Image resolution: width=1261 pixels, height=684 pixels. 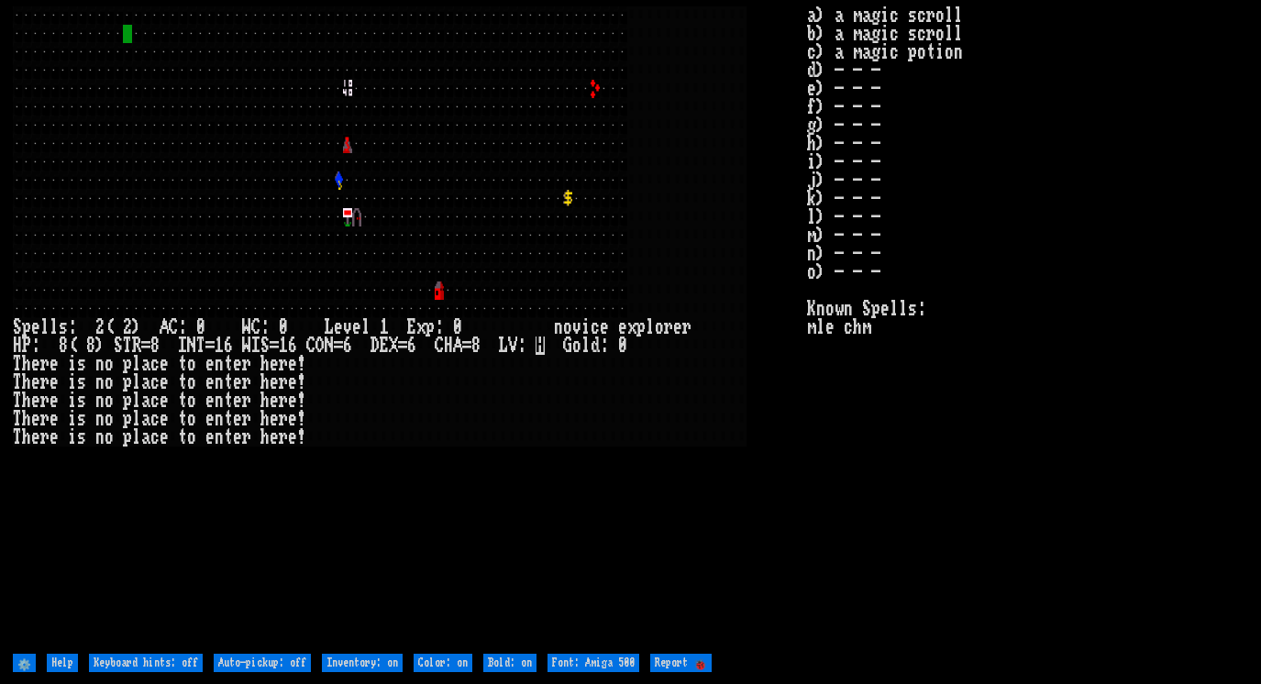 What do you see at coordinates (384, 346) in the screenshot?
I see `div: E` at bounding box center [384, 346].